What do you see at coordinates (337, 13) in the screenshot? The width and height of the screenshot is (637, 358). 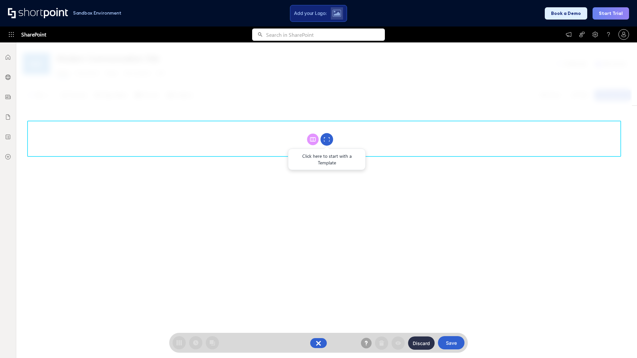 I see `img: Upload logo` at bounding box center [337, 13].